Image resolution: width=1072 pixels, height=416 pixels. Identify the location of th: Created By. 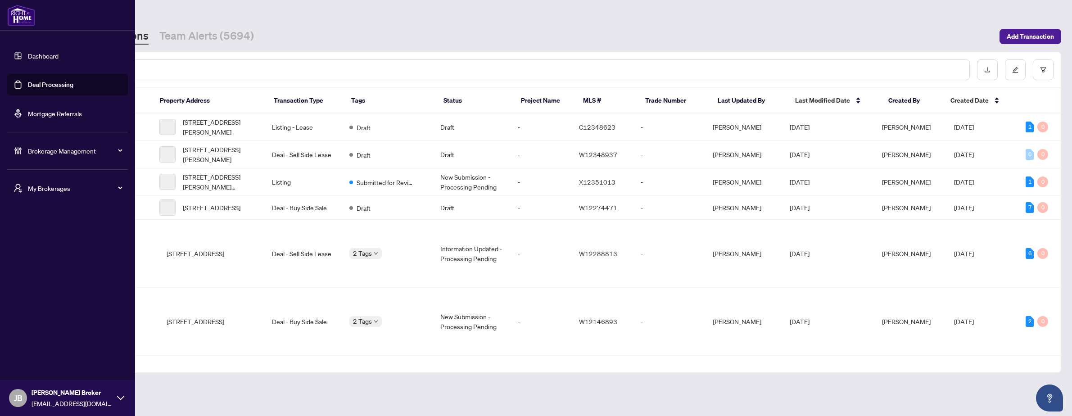
(912, 101).